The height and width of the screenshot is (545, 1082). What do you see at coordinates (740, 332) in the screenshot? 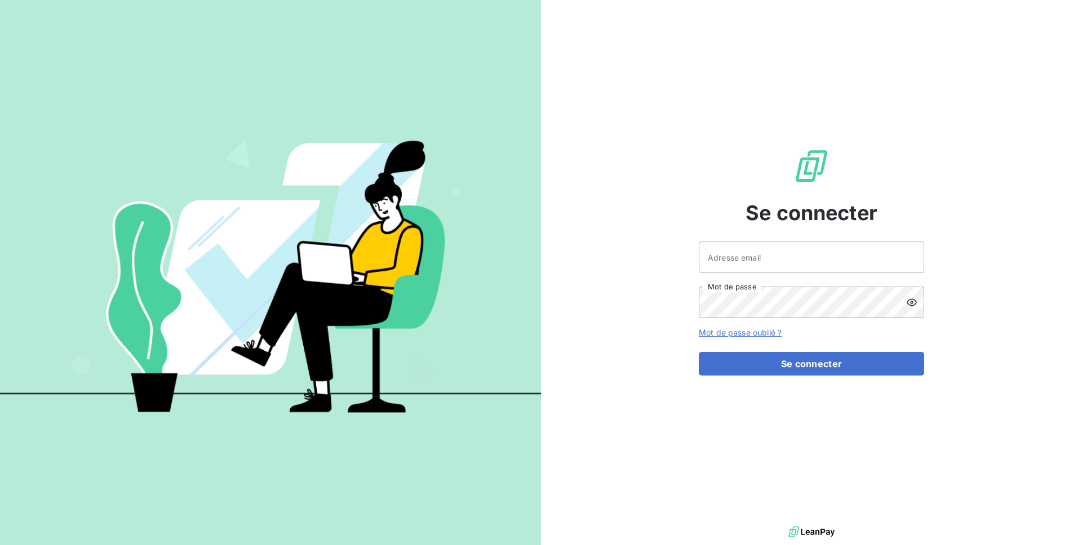
I see `a: Mot de passe oublié ?` at bounding box center [740, 332].